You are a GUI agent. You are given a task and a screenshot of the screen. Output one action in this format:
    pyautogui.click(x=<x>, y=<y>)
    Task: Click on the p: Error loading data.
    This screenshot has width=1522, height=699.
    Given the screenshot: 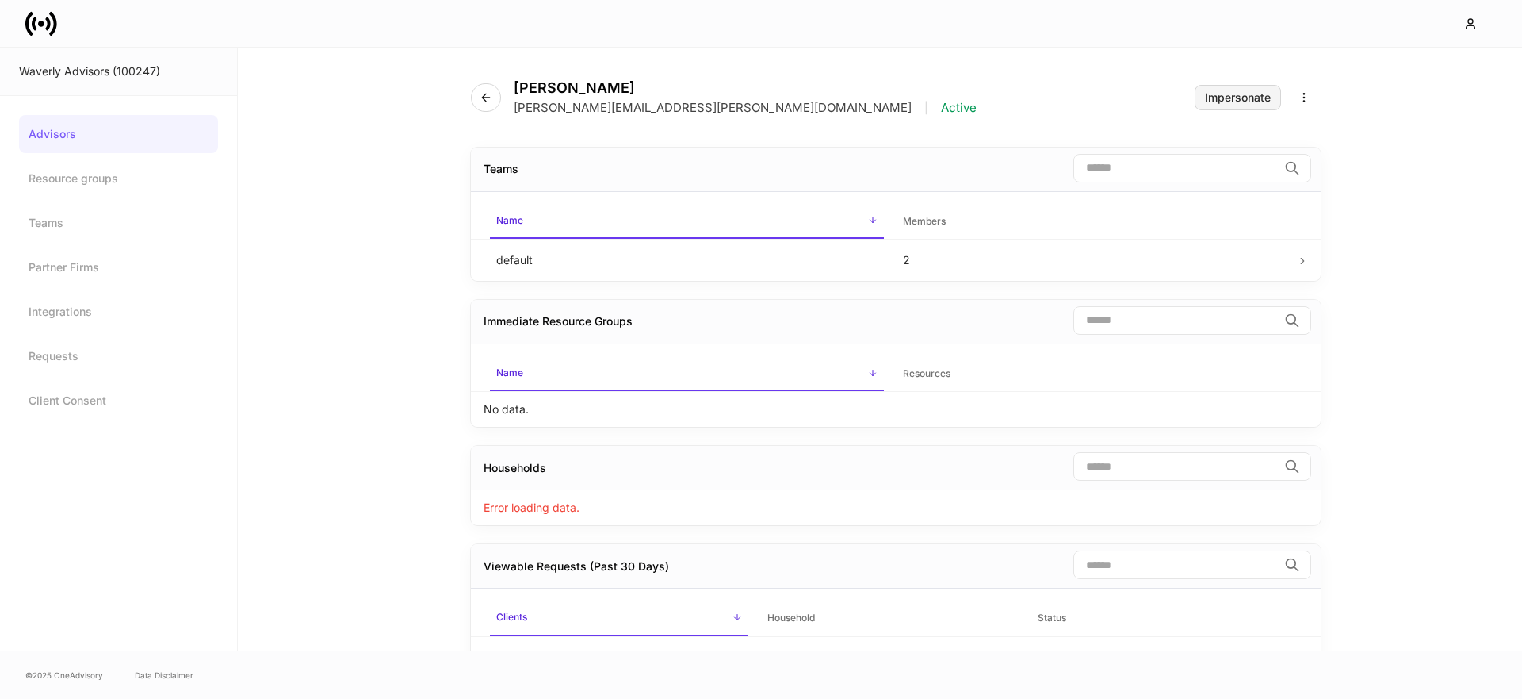 What is the action you would take?
    pyautogui.click(x=531, y=507)
    